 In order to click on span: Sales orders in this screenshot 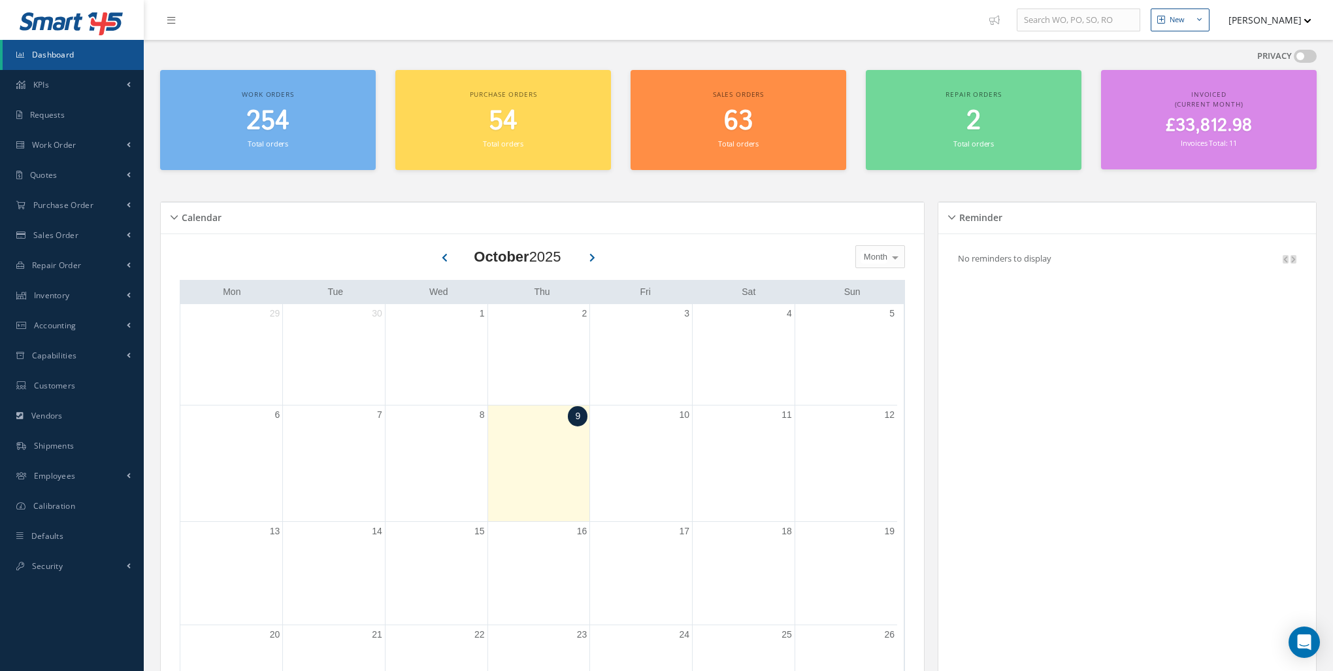, I will do `click(739, 94)`.